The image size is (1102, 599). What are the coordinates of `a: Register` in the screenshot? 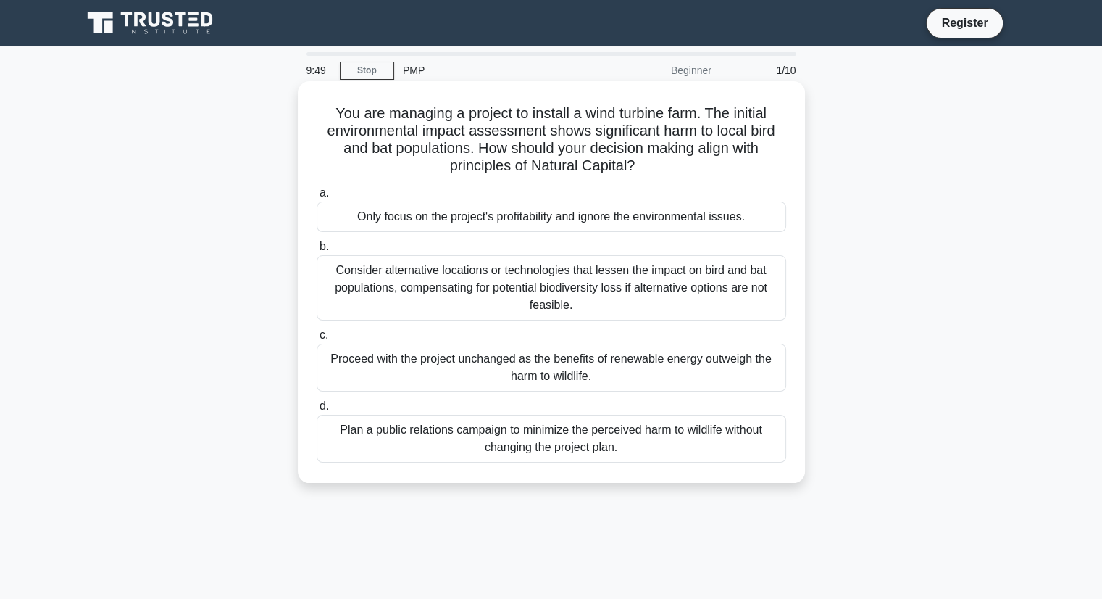 It's located at (965, 22).